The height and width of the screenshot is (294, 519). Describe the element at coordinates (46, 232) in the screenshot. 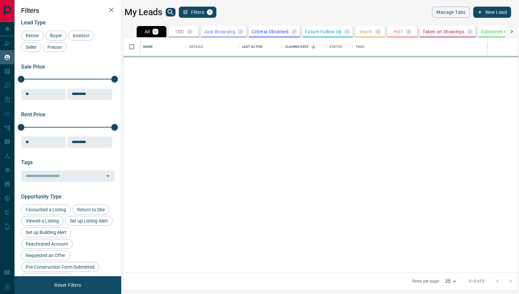

I see `div: Set up Building Alert` at that location.